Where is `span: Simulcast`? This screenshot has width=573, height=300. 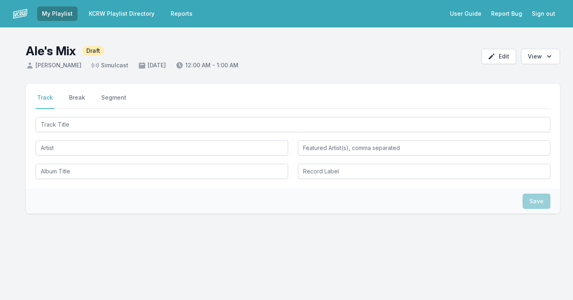
span: Simulcast is located at coordinates (110, 65).